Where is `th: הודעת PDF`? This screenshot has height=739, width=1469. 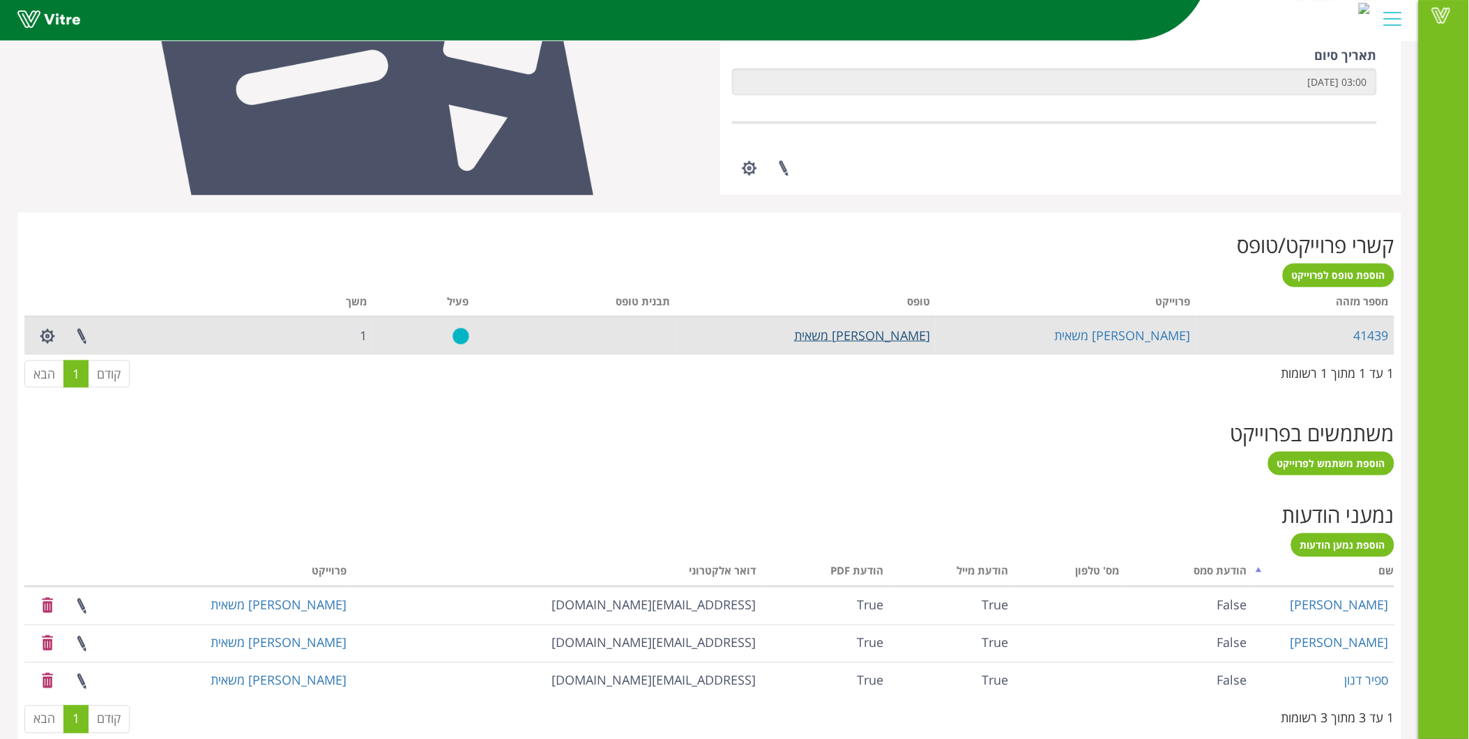 th: הודעת PDF is located at coordinates (826, 574).